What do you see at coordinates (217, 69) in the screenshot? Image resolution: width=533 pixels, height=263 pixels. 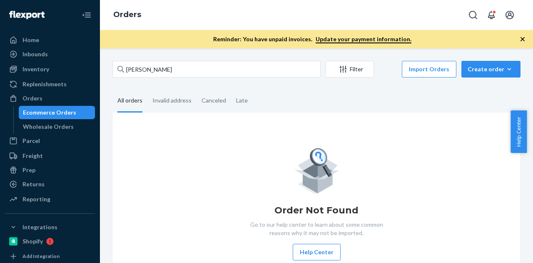 I see `input: Search orders` at bounding box center [217, 69].